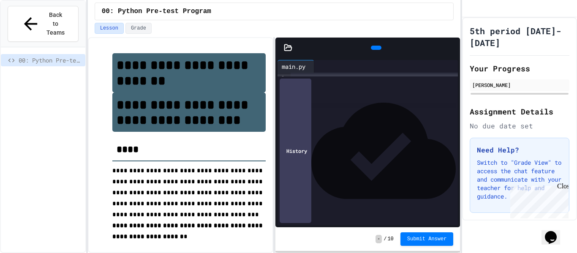 This screenshot has height=253, width=577. Describe the element at coordinates (43, 24) in the screenshot. I see `button: Back to Teams` at that location.